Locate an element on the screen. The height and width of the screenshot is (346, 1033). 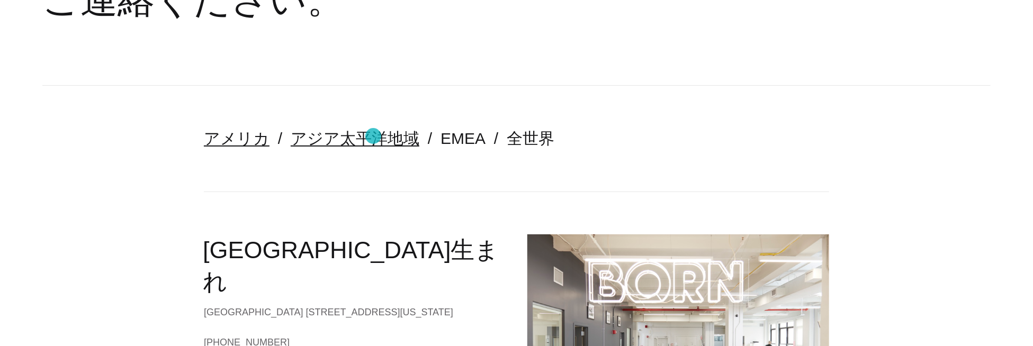
font: アジア太平洋地域 is located at coordinates (355, 138).